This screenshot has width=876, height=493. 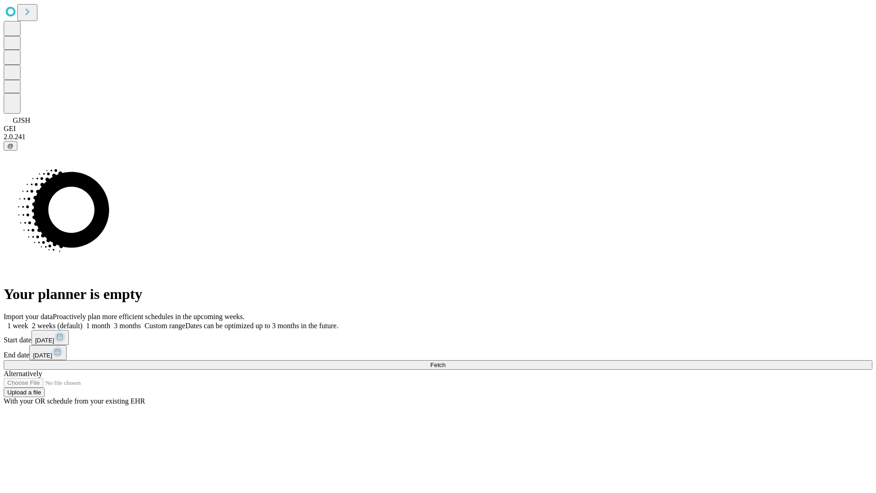 I want to click on span: Proactively plan more efficient schedules in the upcoming weeks., so click(x=149, y=316).